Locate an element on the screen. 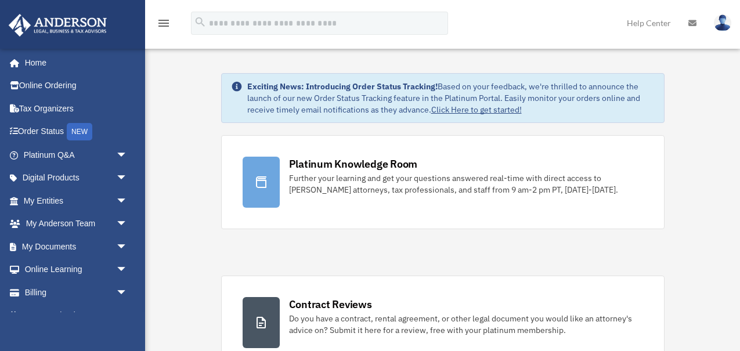 This screenshot has width=740, height=351. img: Anderson Advisors Platinum Portal is located at coordinates (57, 25).